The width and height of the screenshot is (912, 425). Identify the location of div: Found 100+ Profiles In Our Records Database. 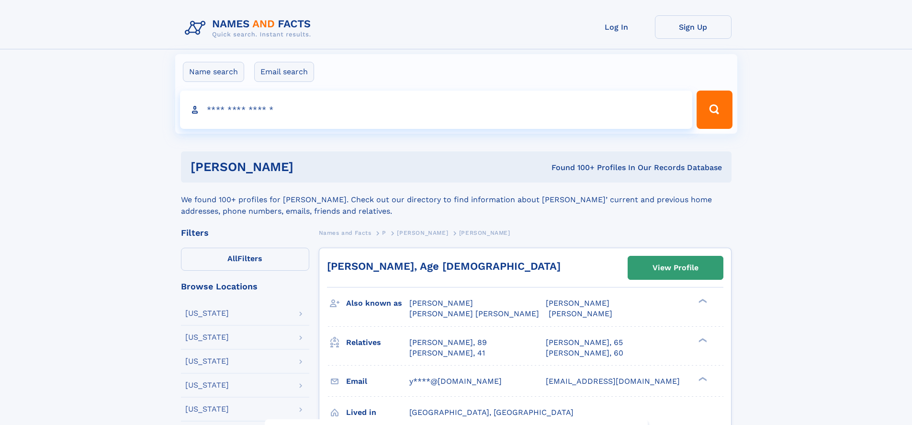
(572, 168).